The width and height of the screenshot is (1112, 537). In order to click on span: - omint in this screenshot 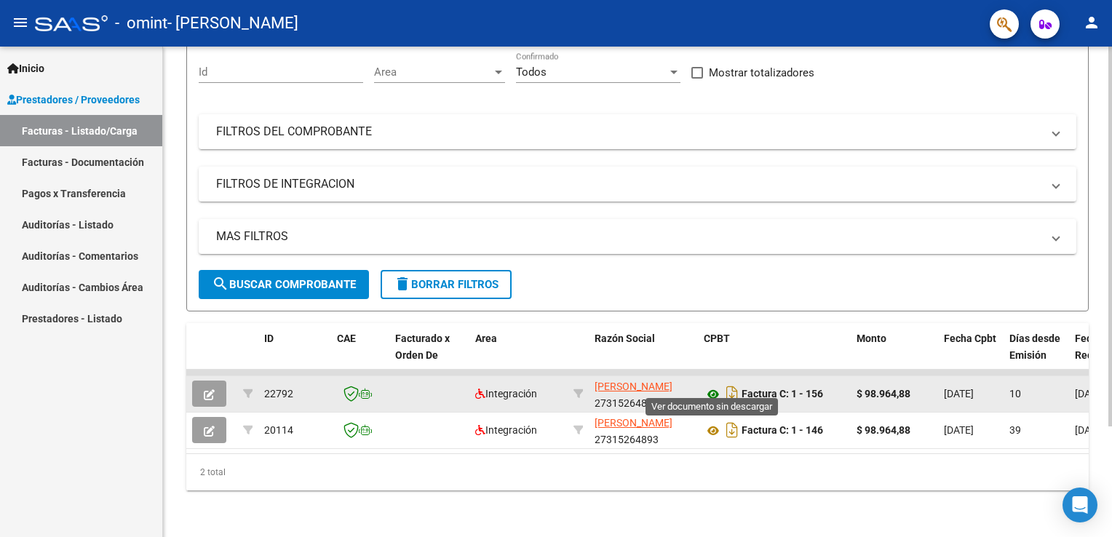, I will do `click(141, 23)`.